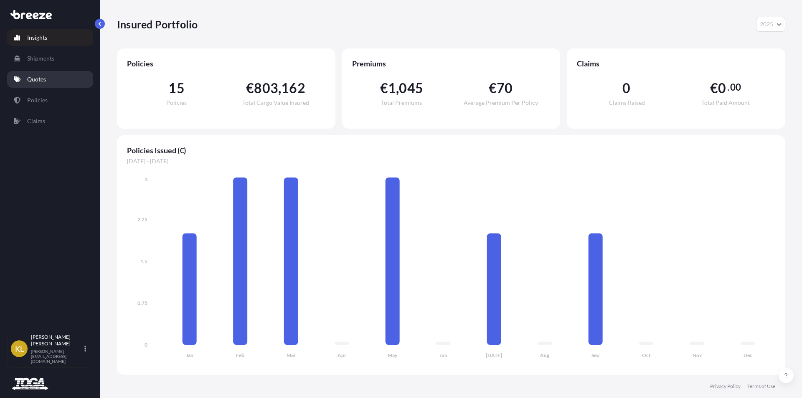 Image resolution: width=802 pixels, height=398 pixels. Describe the element at coordinates (37, 100) in the screenshot. I see `p: Policies` at that location.